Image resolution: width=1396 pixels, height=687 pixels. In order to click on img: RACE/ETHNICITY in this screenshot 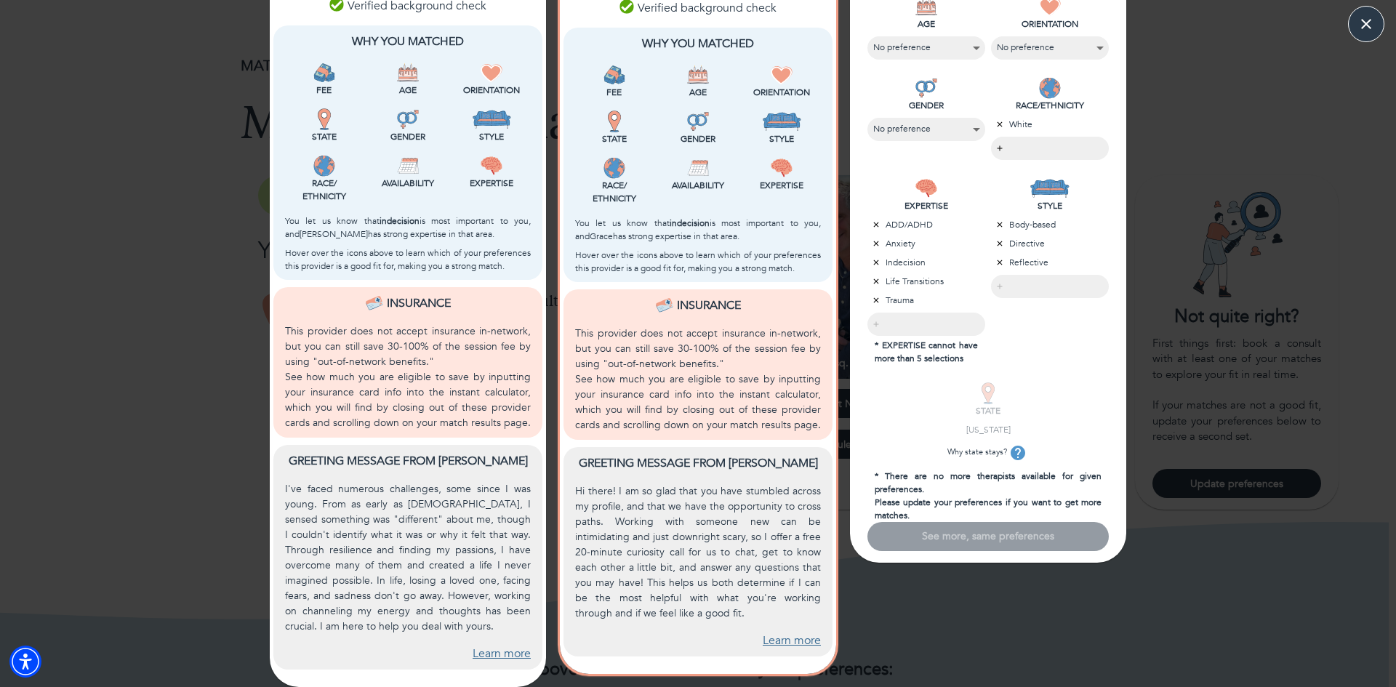, I will do `click(1050, 88)`.